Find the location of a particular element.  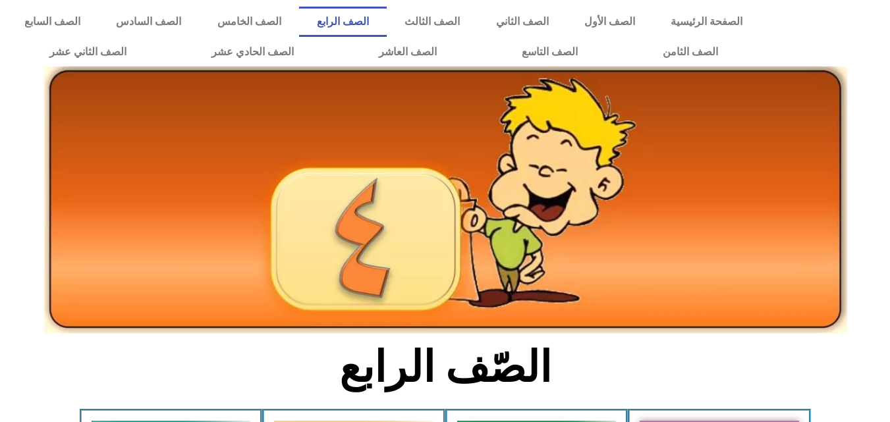

a: الصف السادس is located at coordinates (148, 22).